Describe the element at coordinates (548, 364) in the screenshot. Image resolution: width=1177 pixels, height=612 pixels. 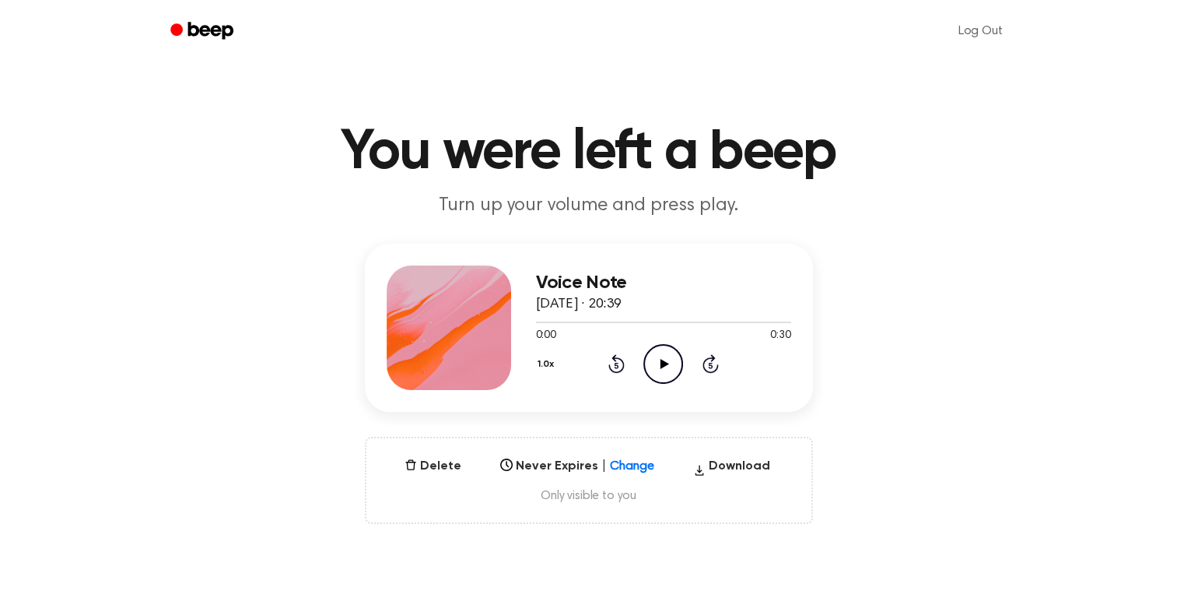
I see `button: 1.0x` at that location.